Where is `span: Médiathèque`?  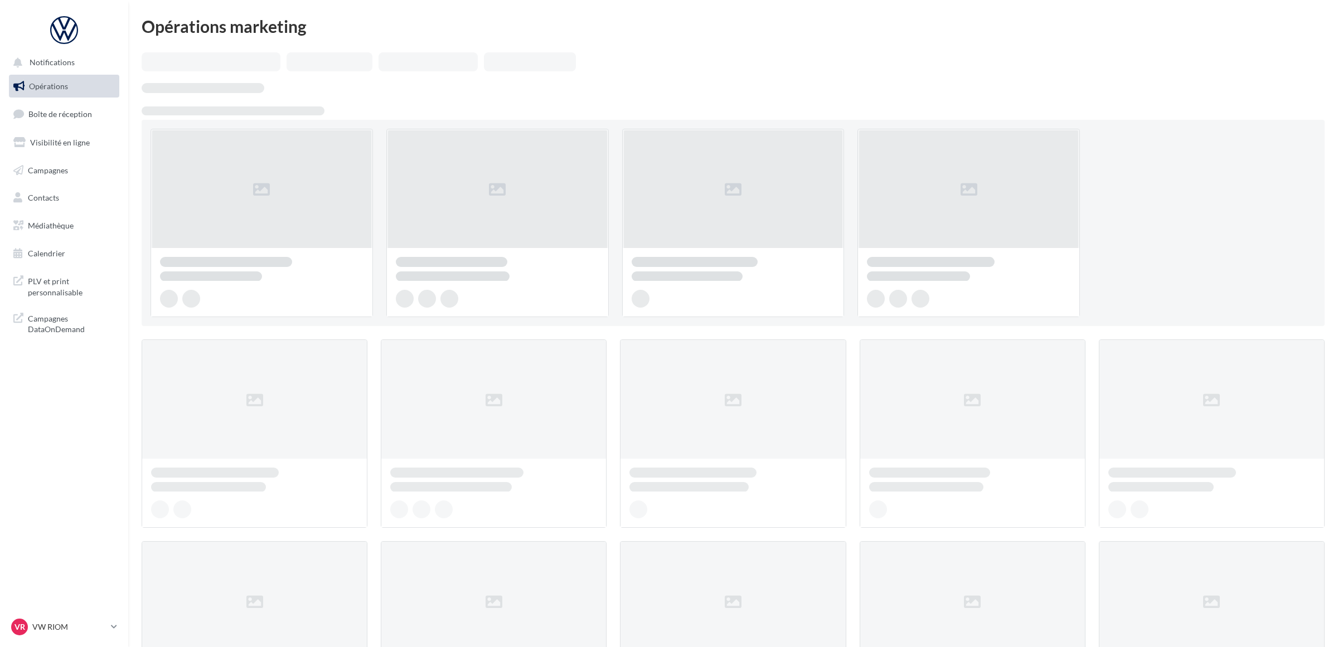 span: Médiathèque is located at coordinates (51, 225).